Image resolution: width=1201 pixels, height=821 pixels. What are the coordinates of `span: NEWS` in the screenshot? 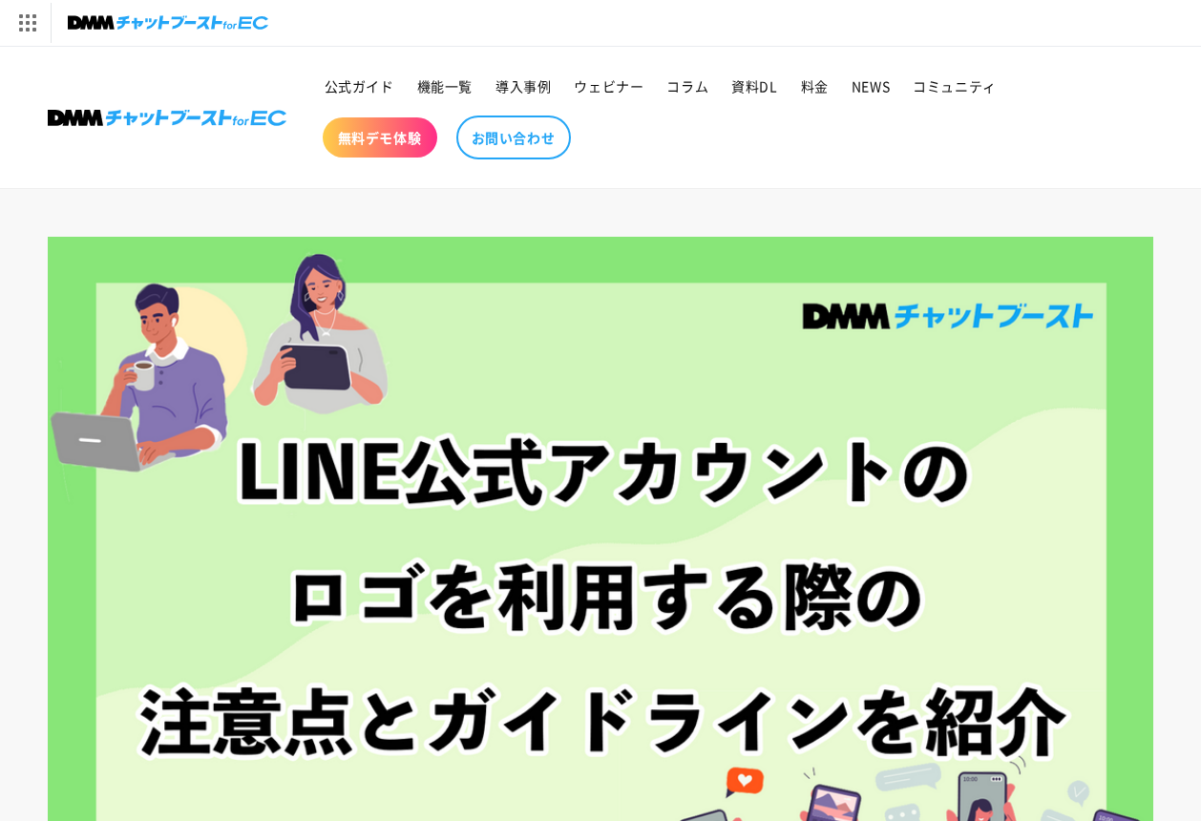 It's located at (871, 86).